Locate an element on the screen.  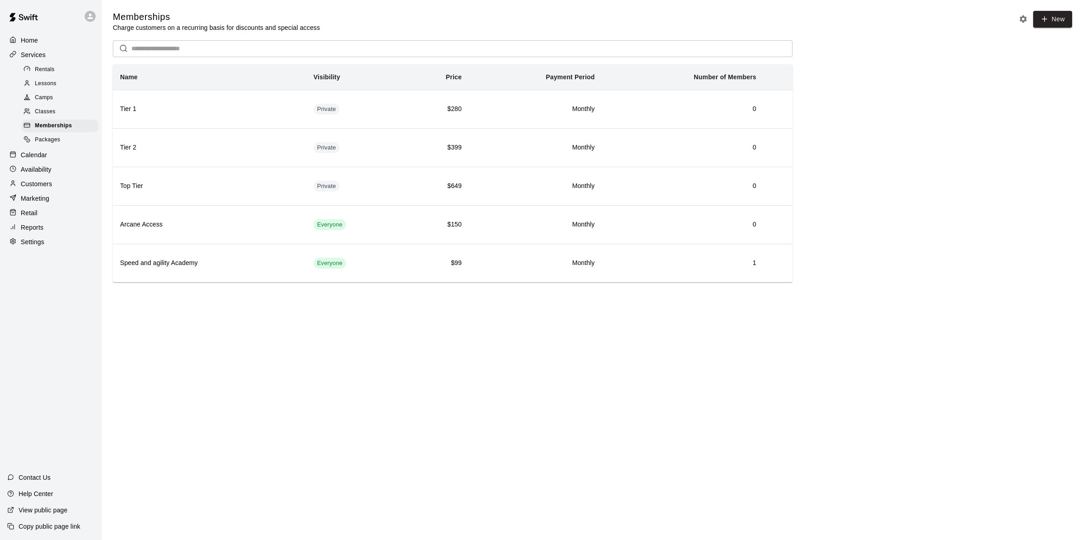
a: Settings is located at coordinates (51, 242).